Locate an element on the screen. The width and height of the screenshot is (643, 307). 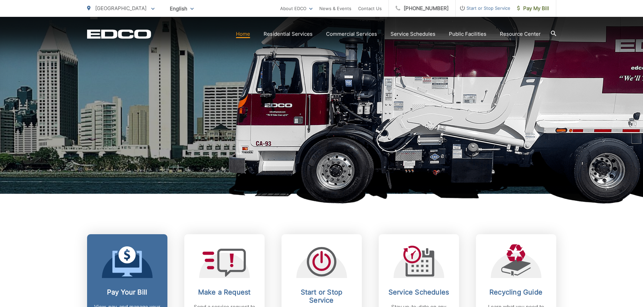
a: Public Facilities is located at coordinates (467, 34).